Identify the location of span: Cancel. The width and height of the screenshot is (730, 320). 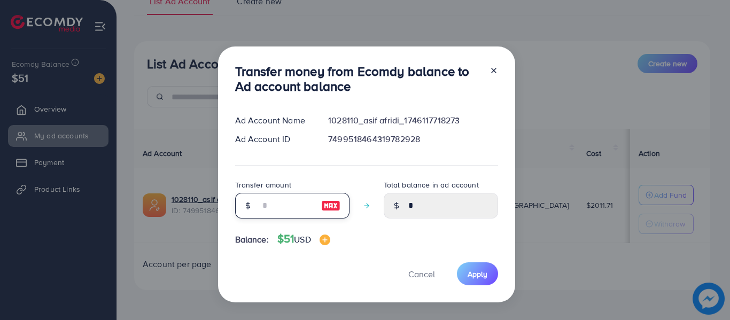
(421, 274).